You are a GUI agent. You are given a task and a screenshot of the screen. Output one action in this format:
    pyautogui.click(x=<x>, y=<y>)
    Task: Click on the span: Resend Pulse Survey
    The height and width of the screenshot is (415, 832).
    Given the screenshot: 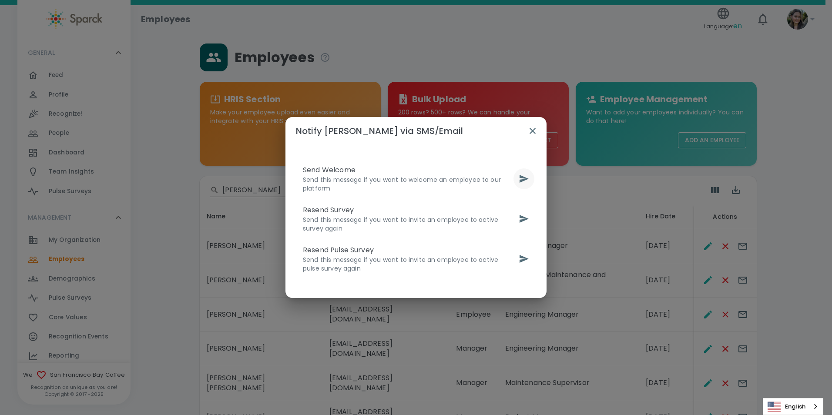 What is the action you would take?
    pyautogui.click(x=409, y=250)
    